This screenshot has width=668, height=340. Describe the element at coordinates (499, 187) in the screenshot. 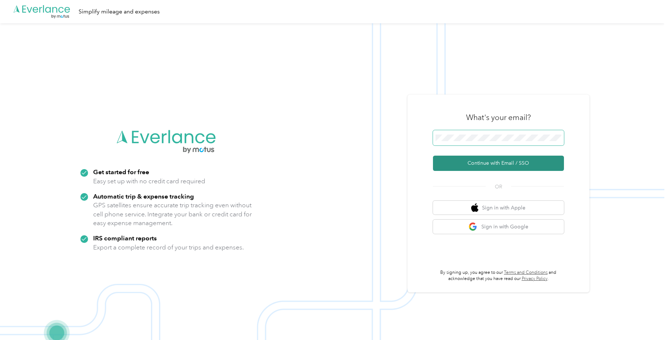

I see `span: OR` at that location.